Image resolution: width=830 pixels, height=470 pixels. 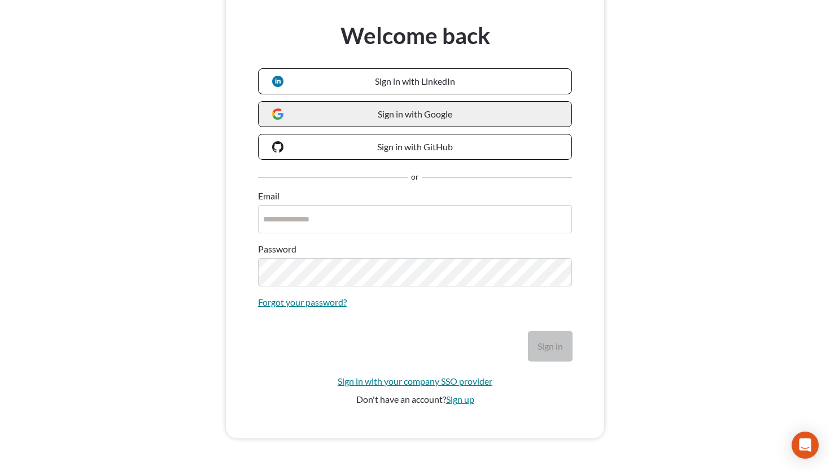 I want to click on span: Don't have an account?, so click(x=401, y=399).